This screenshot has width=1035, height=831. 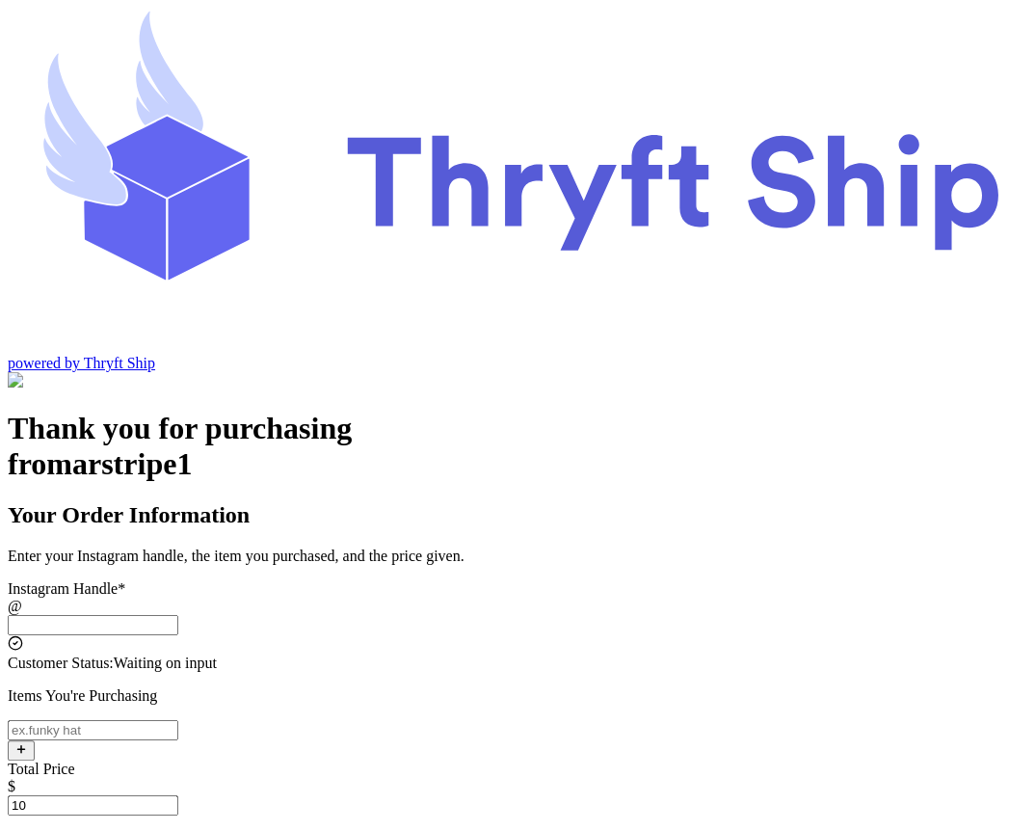 What do you see at coordinates (41, 768) in the screenshot?
I see `label: Total Price` at bounding box center [41, 768].